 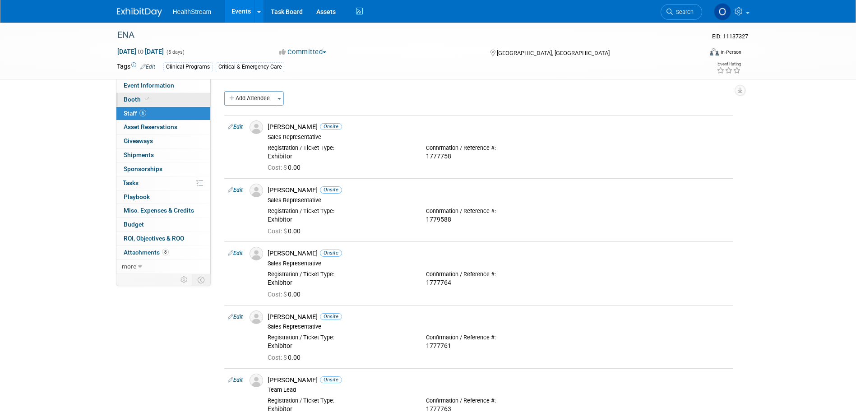 What do you see at coordinates (129, 266) in the screenshot?
I see `span: more` at bounding box center [129, 266].